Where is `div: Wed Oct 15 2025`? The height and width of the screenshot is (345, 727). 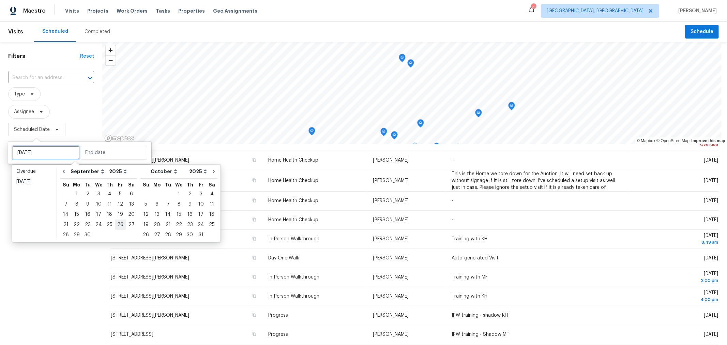 div: Wed Oct 15 2025 is located at coordinates (179, 214).